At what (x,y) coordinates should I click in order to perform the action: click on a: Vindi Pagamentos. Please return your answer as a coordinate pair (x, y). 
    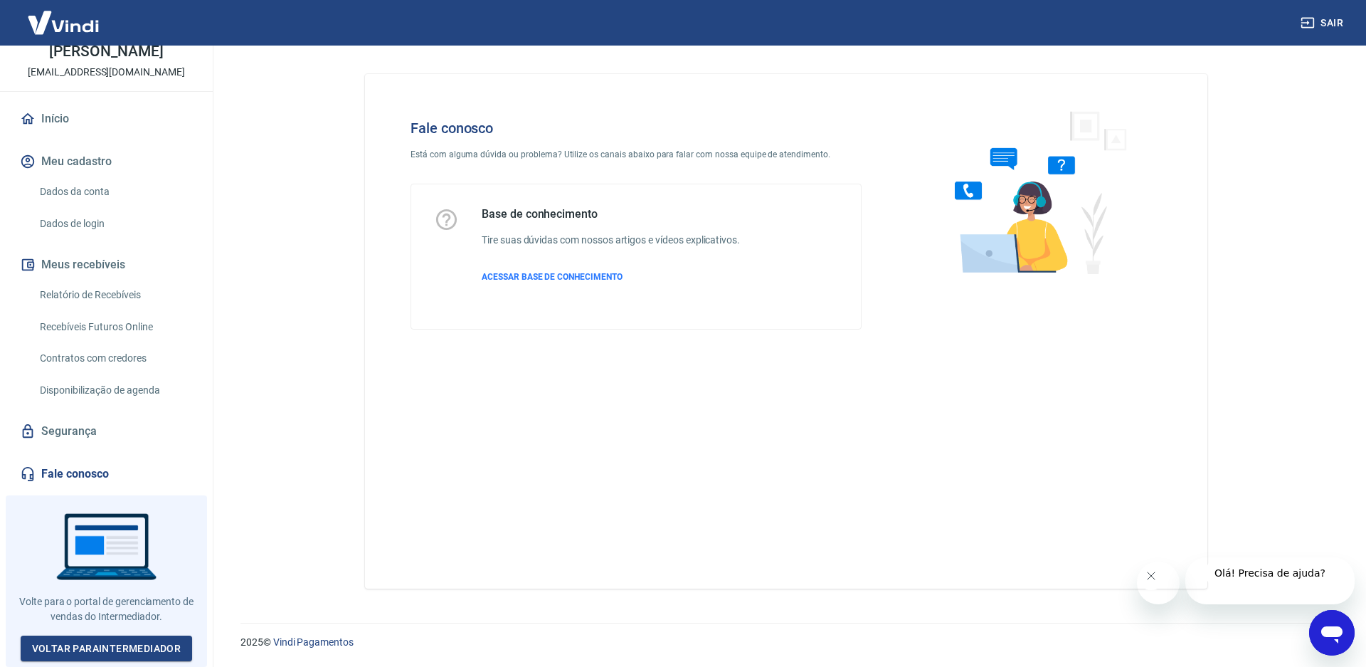
    Looking at the image, I should click on (313, 642).